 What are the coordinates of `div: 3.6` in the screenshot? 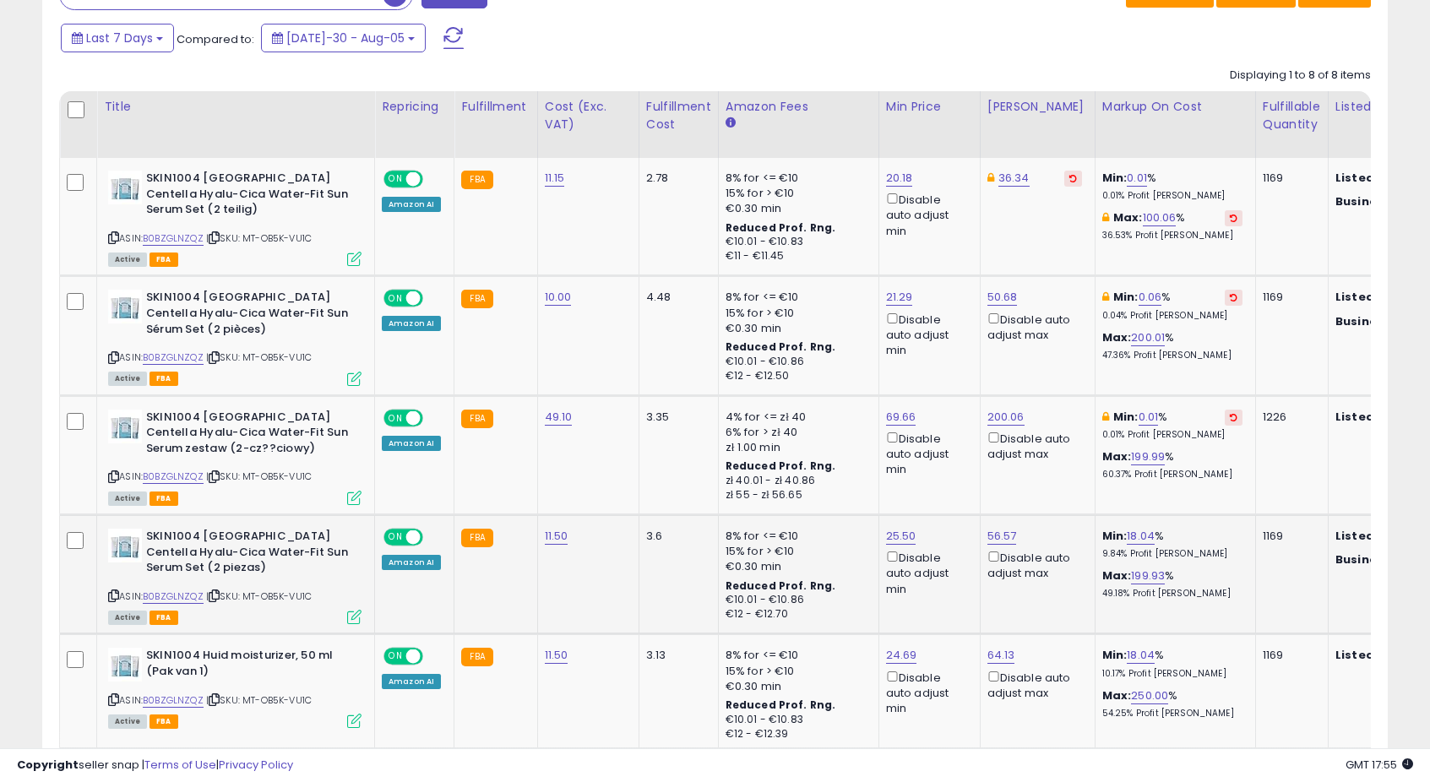 It's located at (676, 536).